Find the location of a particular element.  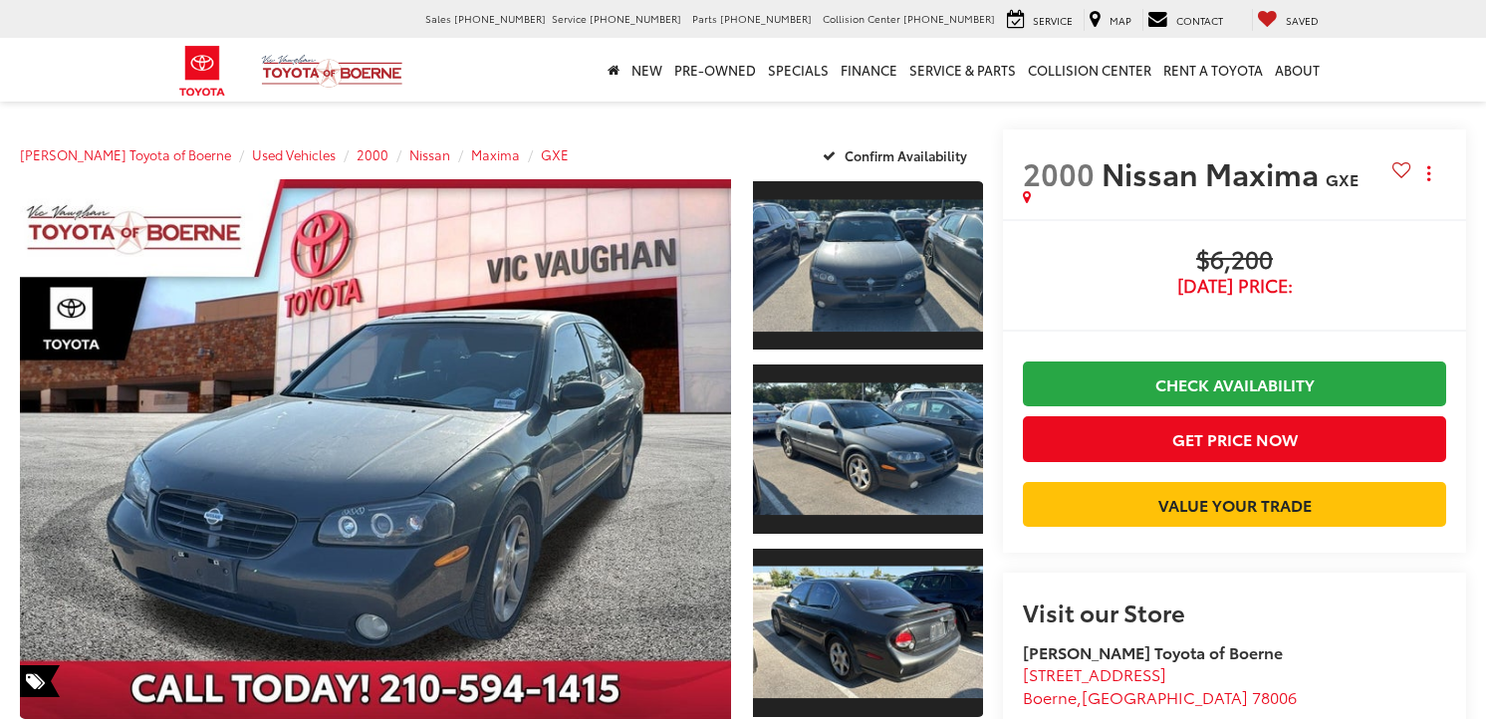

a: Collision Center is located at coordinates (1090, 70).